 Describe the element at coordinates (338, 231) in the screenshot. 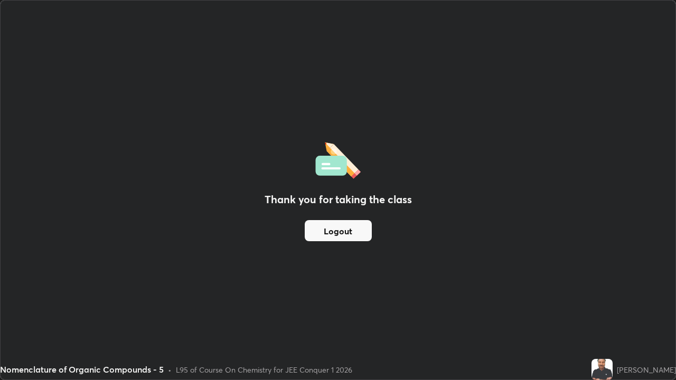

I see `button: Logout` at that location.